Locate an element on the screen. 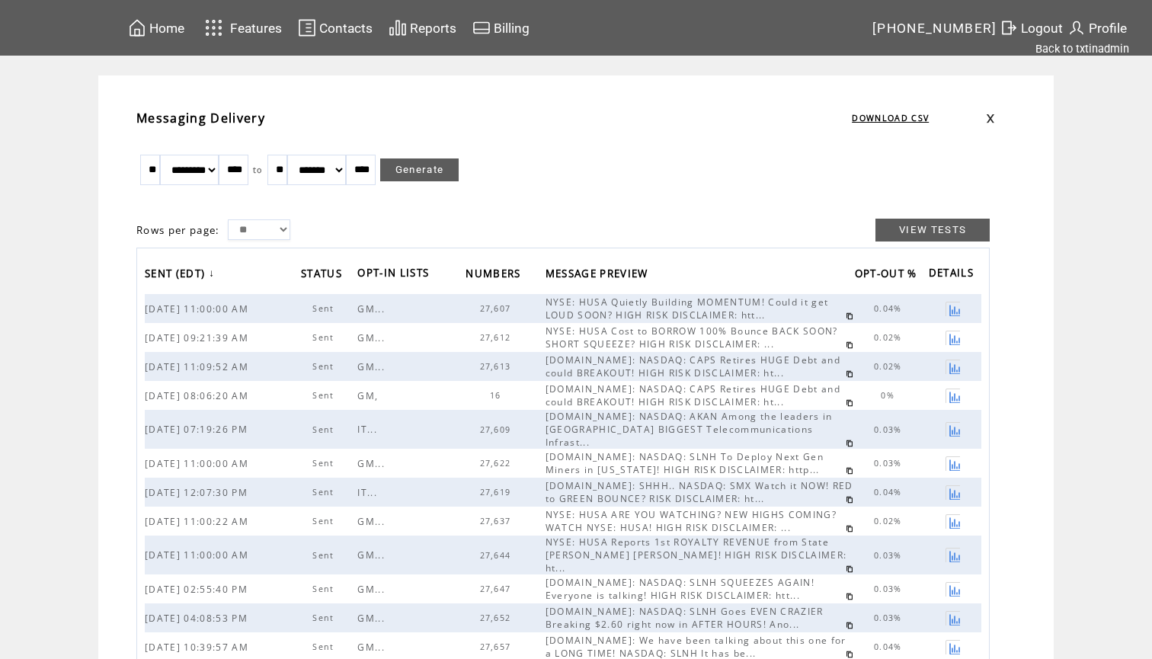 This screenshot has height=659, width=1152. span: 27,647 is located at coordinates (498, 589).